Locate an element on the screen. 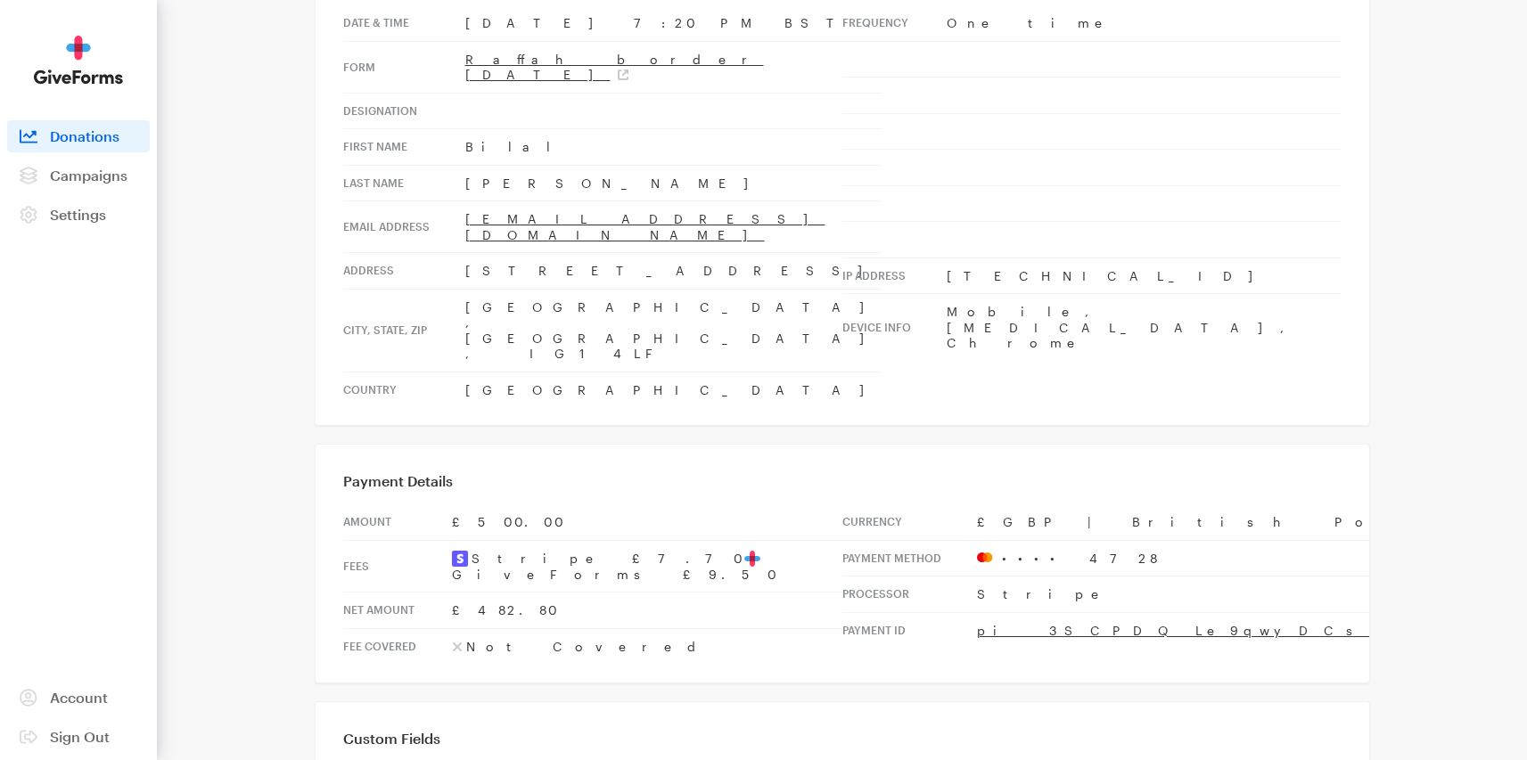 This screenshot has width=1527, height=760. th: First Name is located at coordinates (404, 147).